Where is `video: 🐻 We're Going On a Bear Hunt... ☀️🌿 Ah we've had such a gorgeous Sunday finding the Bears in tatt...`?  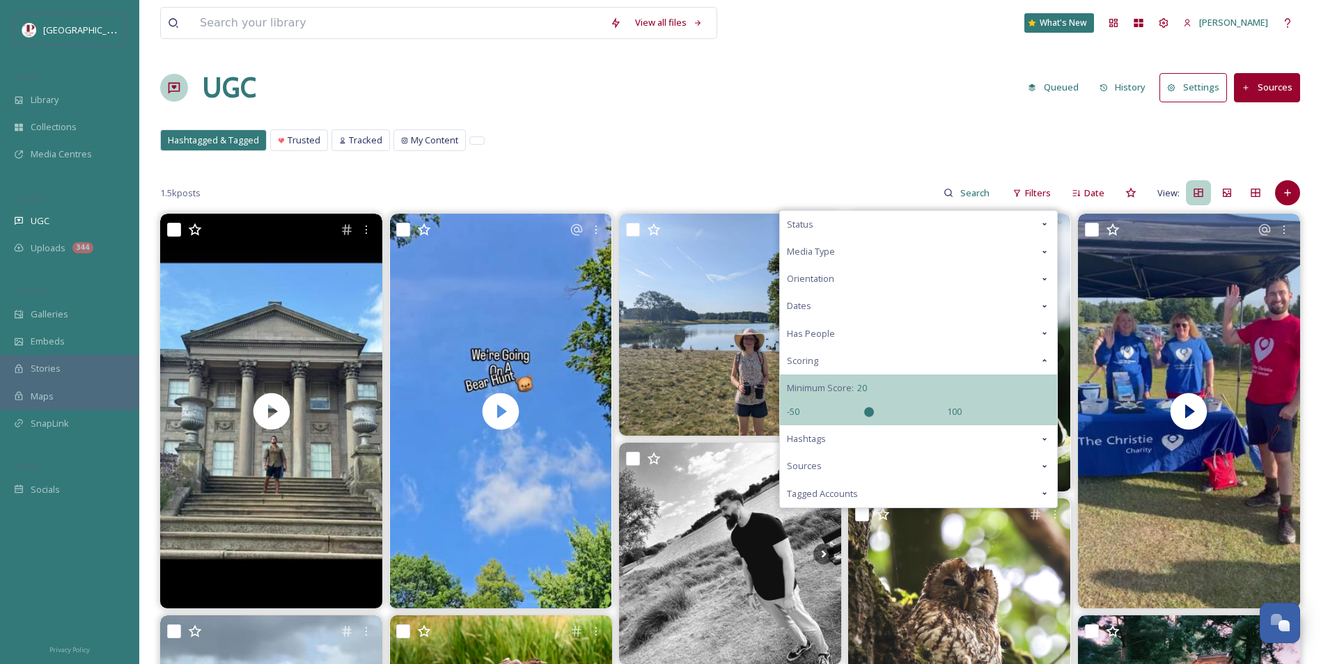 video: 🐻 We're Going On a Bear Hunt... ☀️🌿 Ah we've had such a gorgeous Sunday finding the Bears in tatt... is located at coordinates (501, 411).